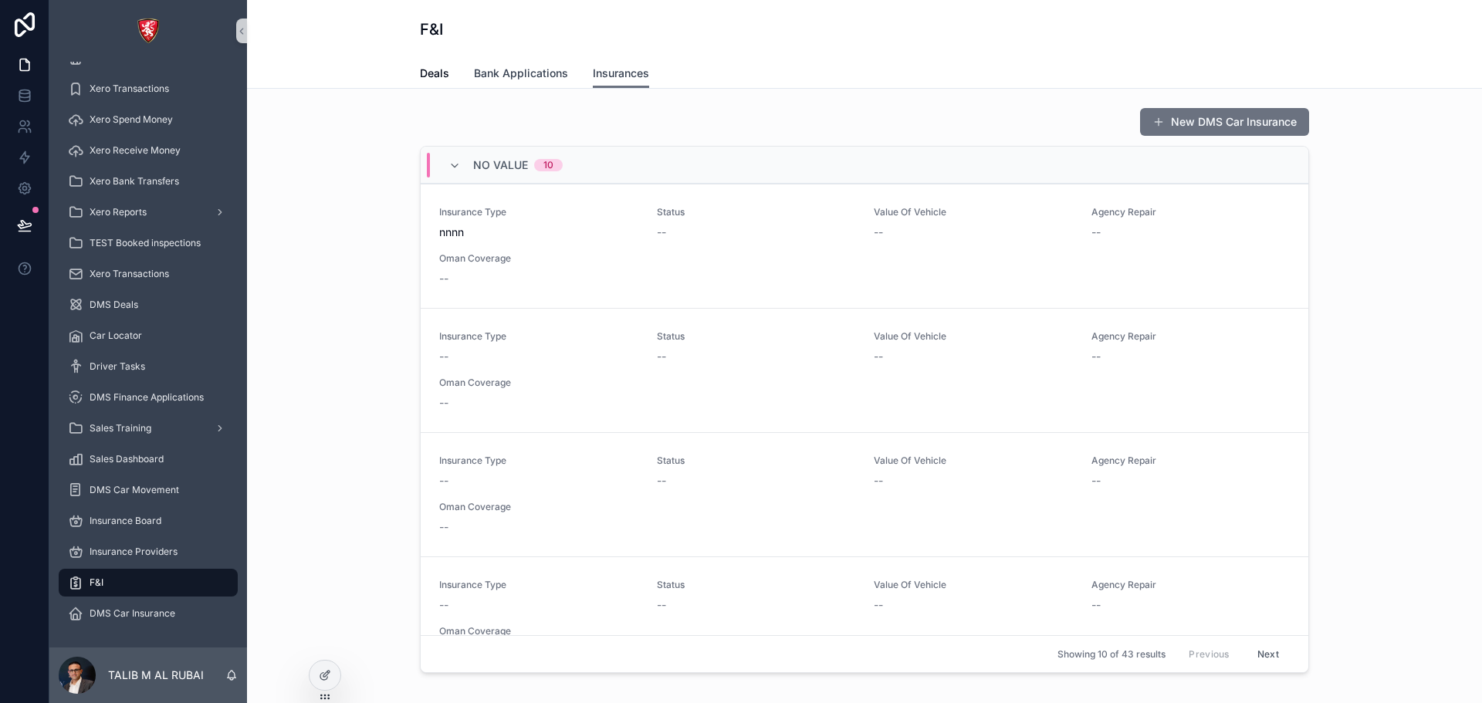 This screenshot has width=1482, height=703. I want to click on a: DMS Deals, so click(148, 305).